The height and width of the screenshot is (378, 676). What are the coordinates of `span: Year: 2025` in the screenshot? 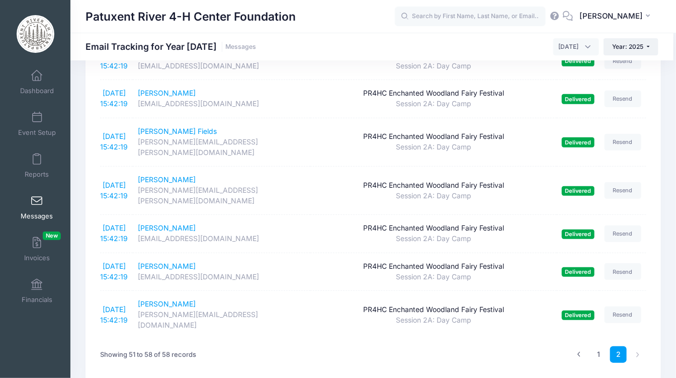 It's located at (628, 46).